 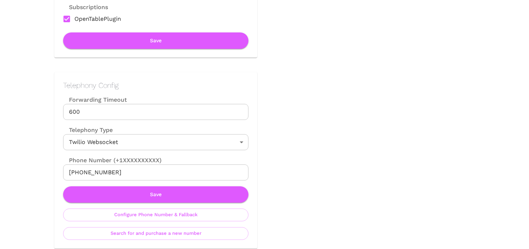 What do you see at coordinates (85, 7) in the screenshot?
I see `label: Subscriptions` at bounding box center [85, 7].